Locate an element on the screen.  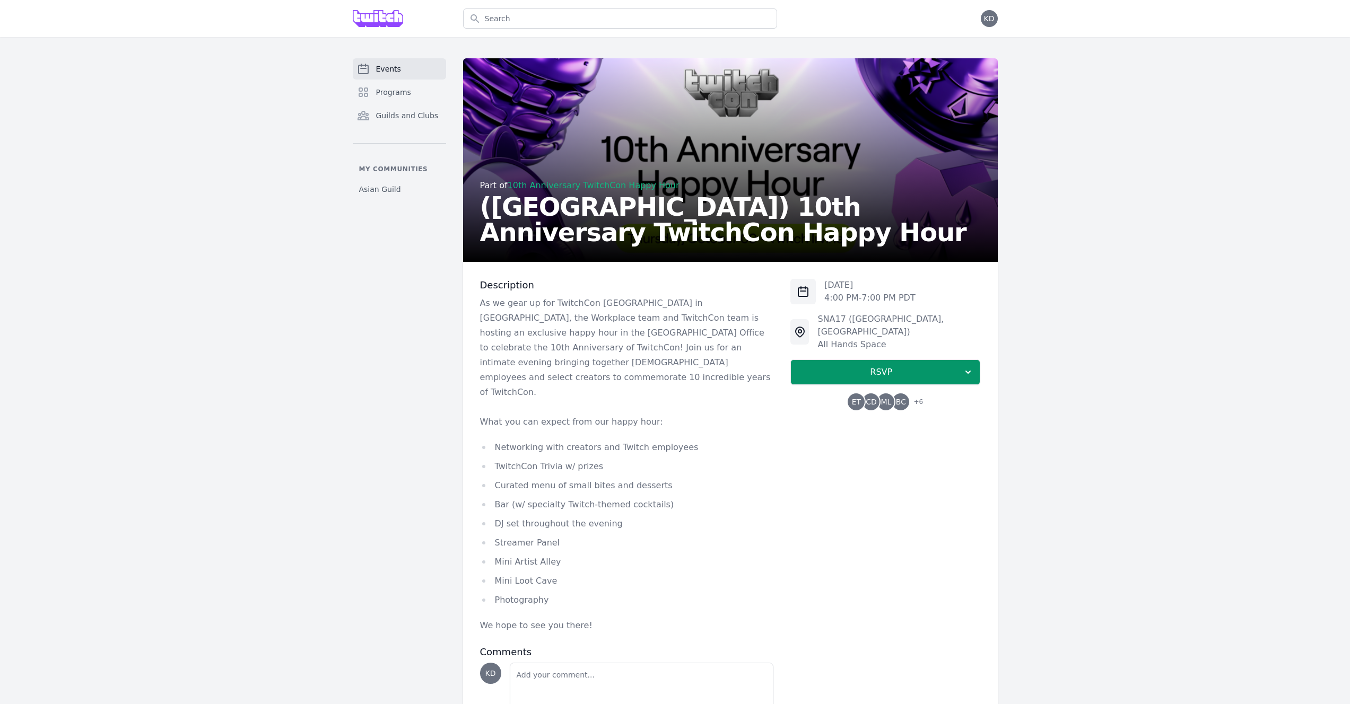
div: All Hands Space is located at coordinates (898, 345).